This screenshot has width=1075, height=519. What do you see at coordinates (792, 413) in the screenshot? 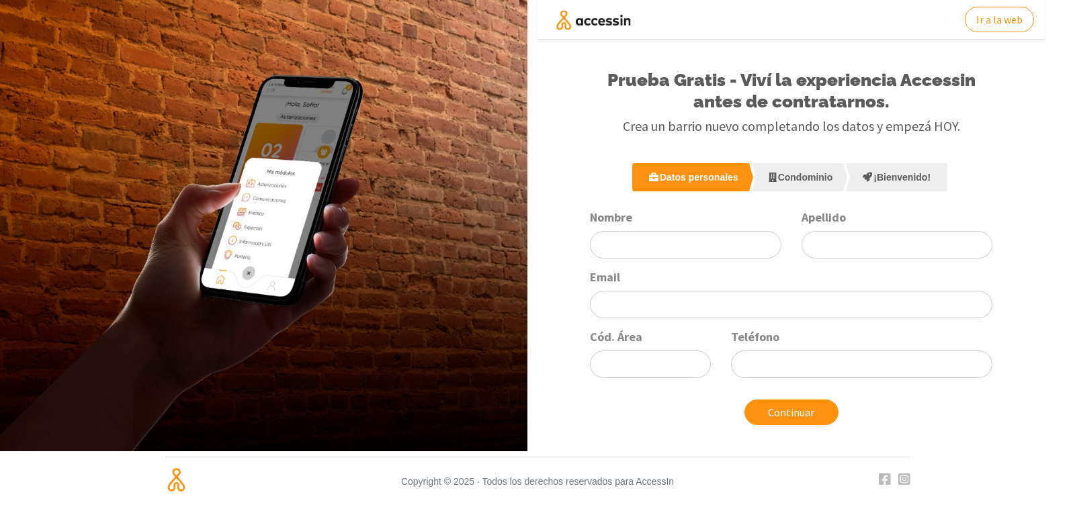
I see `button: Continuar` at bounding box center [792, 413].